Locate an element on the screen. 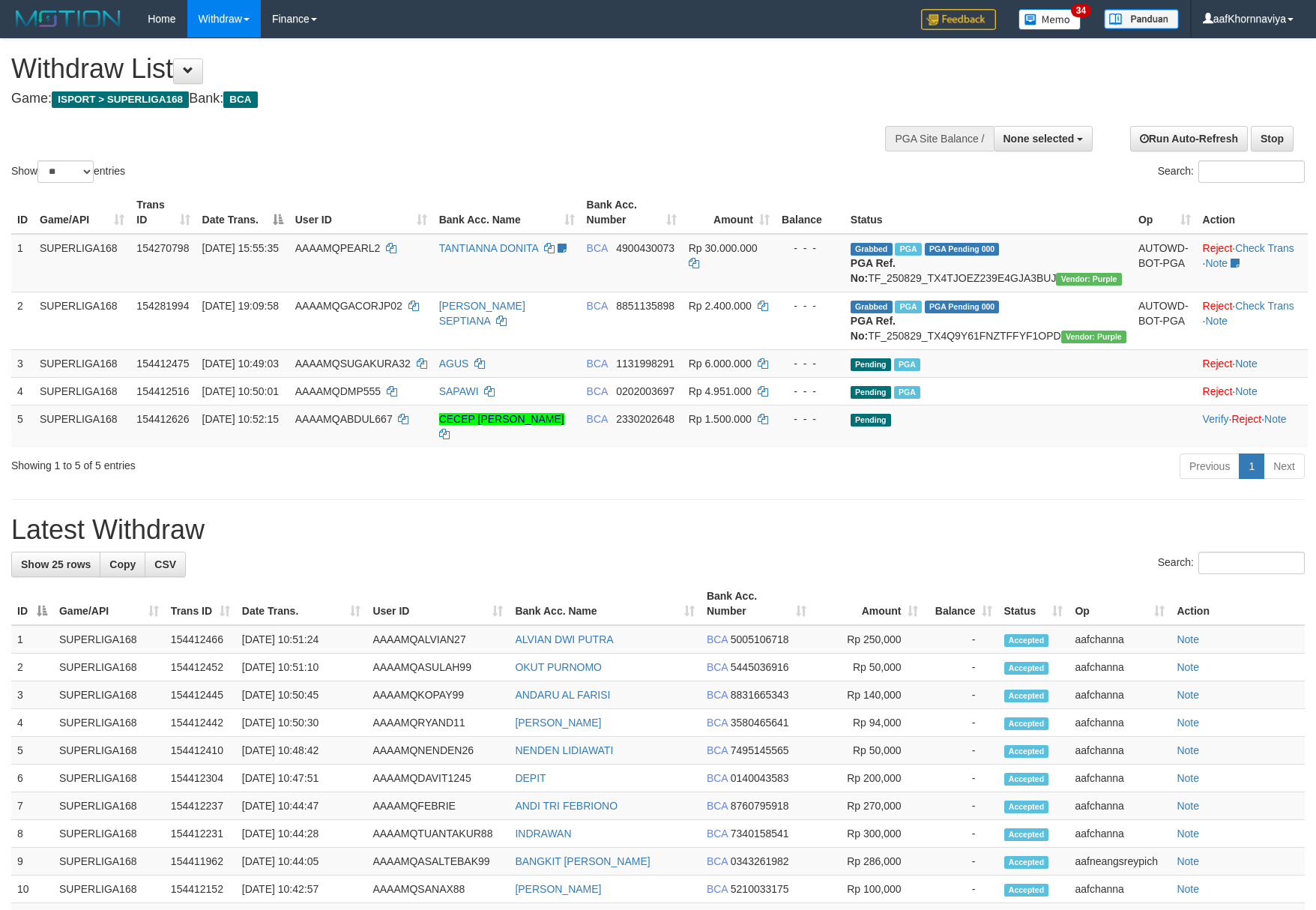 The height and width of the screenshot is (910, 1316). h1: Withdraw List is located at coordinates (437, 69).